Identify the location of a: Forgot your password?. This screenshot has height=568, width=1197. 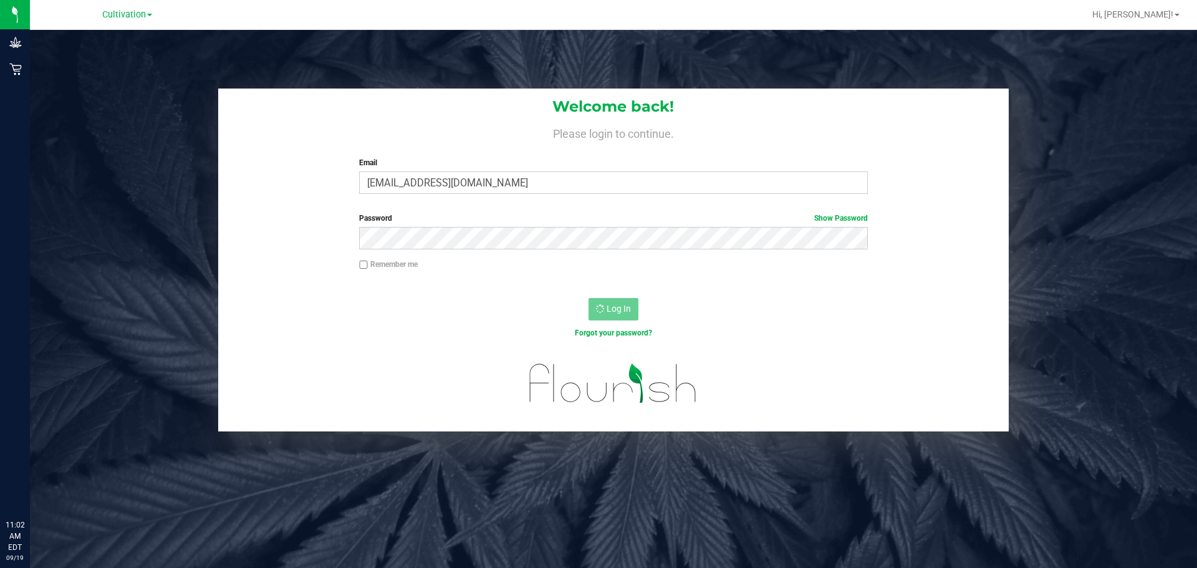
(613, 333).